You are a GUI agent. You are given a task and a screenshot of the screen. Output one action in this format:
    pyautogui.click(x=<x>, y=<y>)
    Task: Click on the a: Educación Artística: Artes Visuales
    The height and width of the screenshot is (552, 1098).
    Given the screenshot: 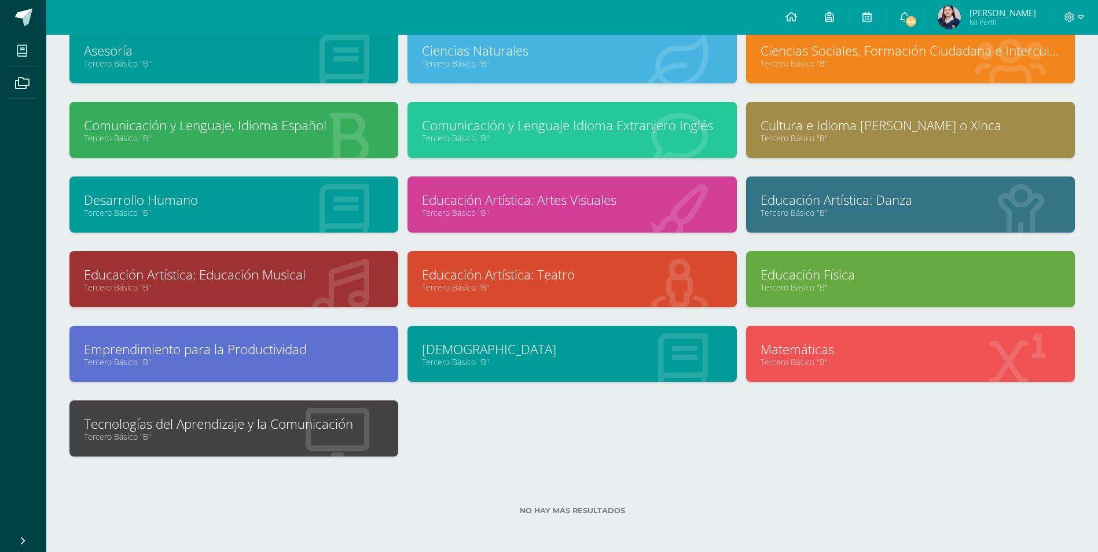 What is the action you would take?
    pyautogui.click(x=572, y=200)
    